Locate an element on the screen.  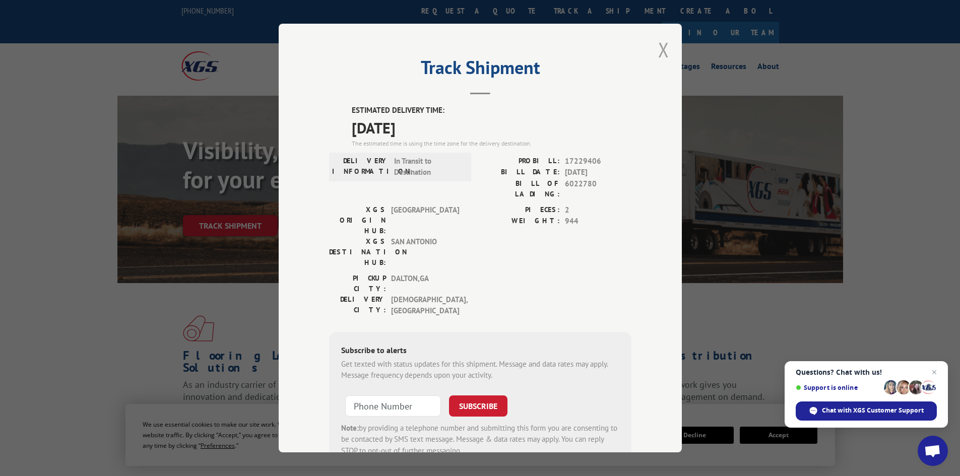
div: Get texted with status updates for this shipment. Message and data rates may apply. Message frequ... is located at coordinates (480, 370).